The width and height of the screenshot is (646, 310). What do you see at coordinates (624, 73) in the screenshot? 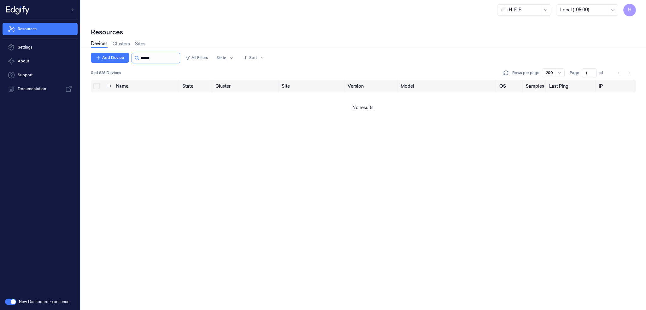
I see `nav: pagination` at bounding box center [624, 73].